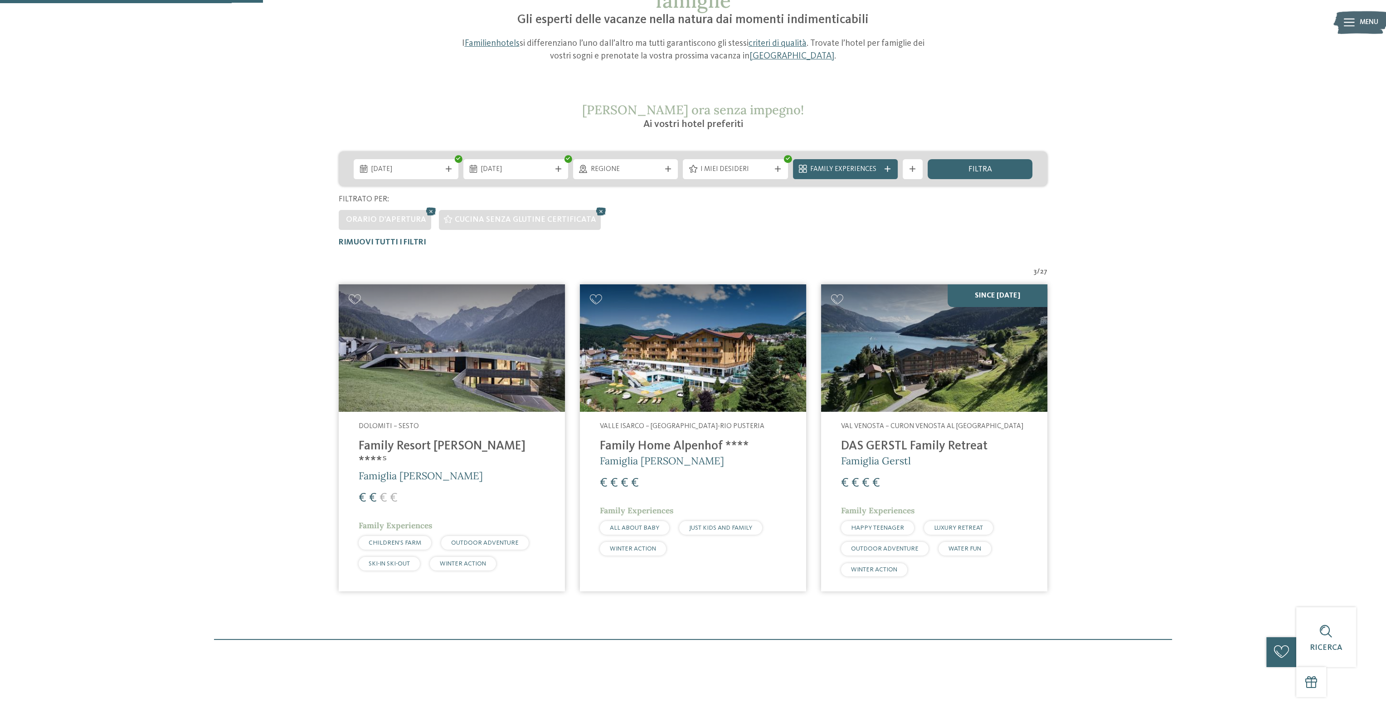 This screenshot has width=1386, height=707. What do you see at coordinates (693, 20) in the screenshot?
I see `span: Gli esperti delle vacanze nella natura dai momenti indimenticabili` at bounding box center [693, 20].